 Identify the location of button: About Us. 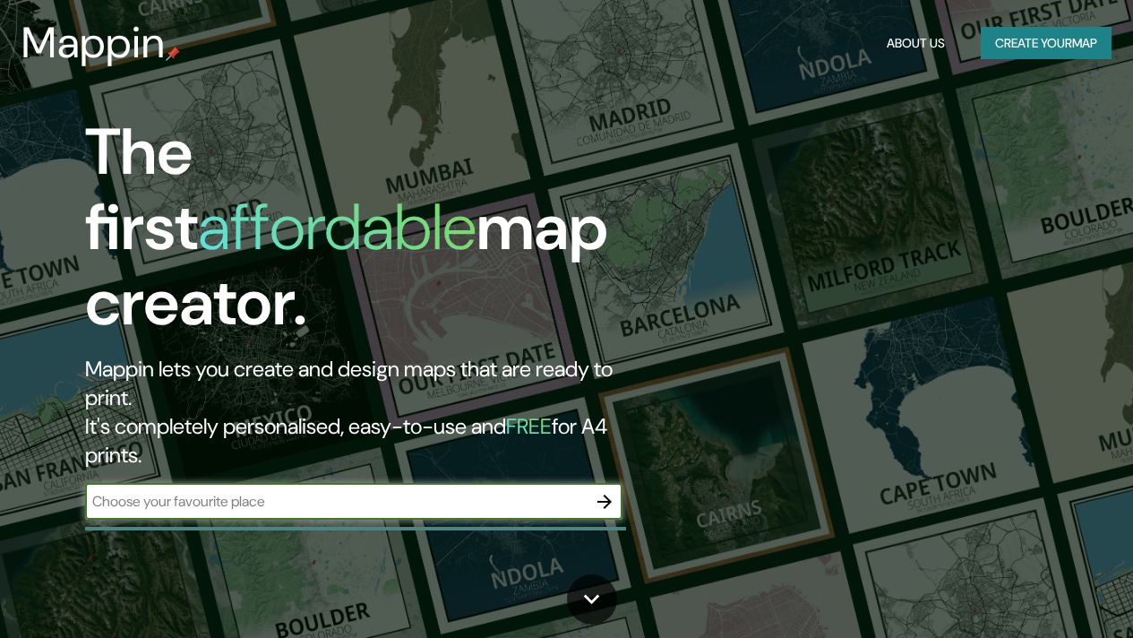
(916, 43).